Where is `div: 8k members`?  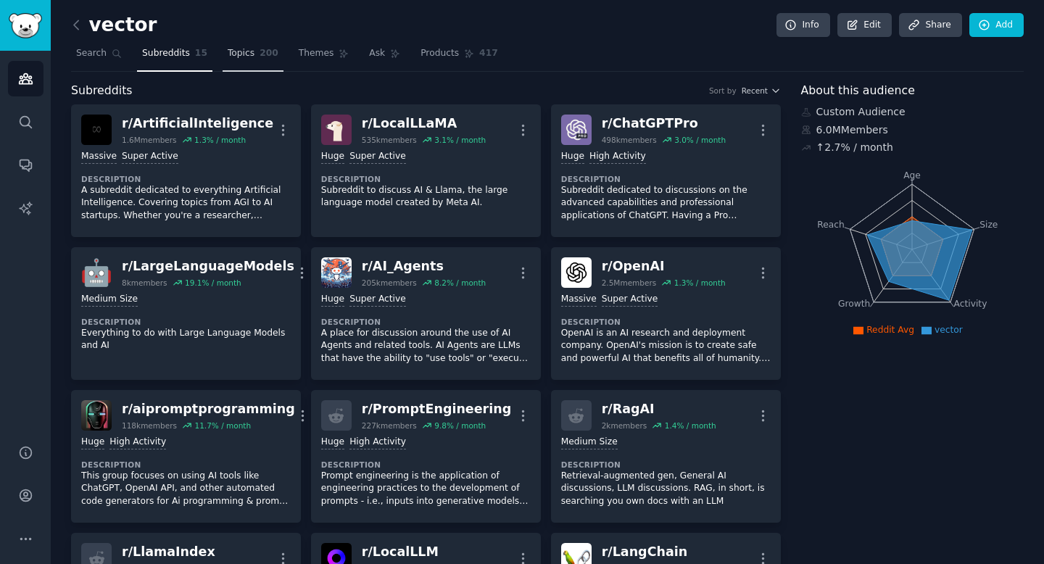 div: 8k members is located at coordinates (144, 283).